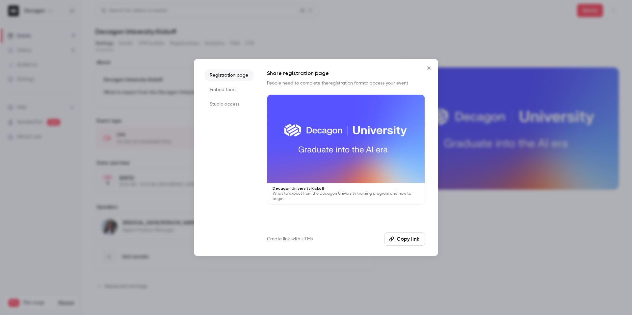 The image size is (632, 315). What do you see at coordinates (346, 149) in the screenshot?
I see `a: Decagon University KickoffWhat to expect from the Decagon University training program and how to ...` at bounding box center [346, 149].